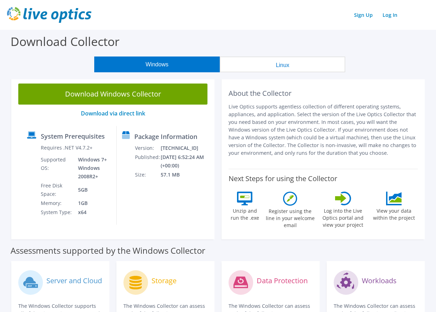 This screenshot has height=312, width=436. What do you see at coordinates (147, 148) in the screenshot?
I see `td: Version:` at bounding box center [147, 148].